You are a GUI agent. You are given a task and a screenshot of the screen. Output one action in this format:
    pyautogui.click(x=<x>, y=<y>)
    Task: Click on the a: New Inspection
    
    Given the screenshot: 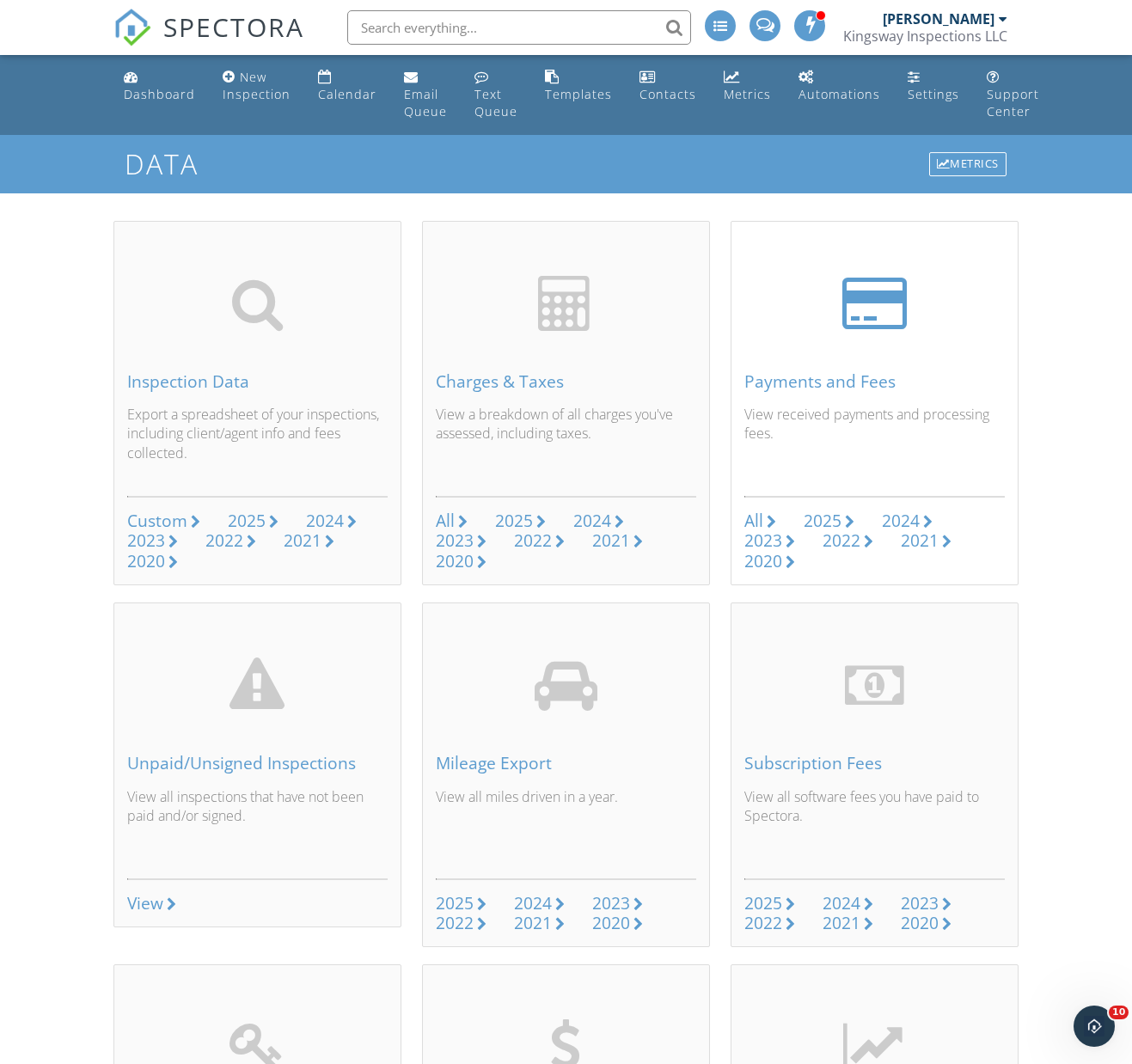 What is the action you would take?
    pyautogui.click(x=256, y=86)
    